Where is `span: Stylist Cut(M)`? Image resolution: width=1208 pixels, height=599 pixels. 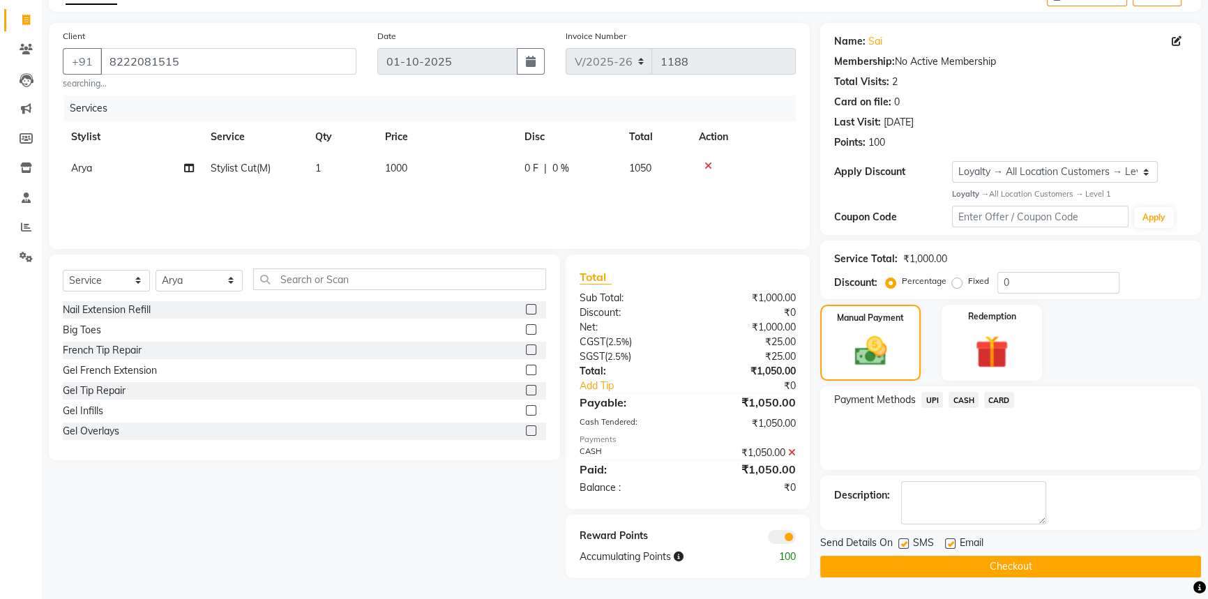
span: Stylist Cut(M) is located at coordinates (241, 168).